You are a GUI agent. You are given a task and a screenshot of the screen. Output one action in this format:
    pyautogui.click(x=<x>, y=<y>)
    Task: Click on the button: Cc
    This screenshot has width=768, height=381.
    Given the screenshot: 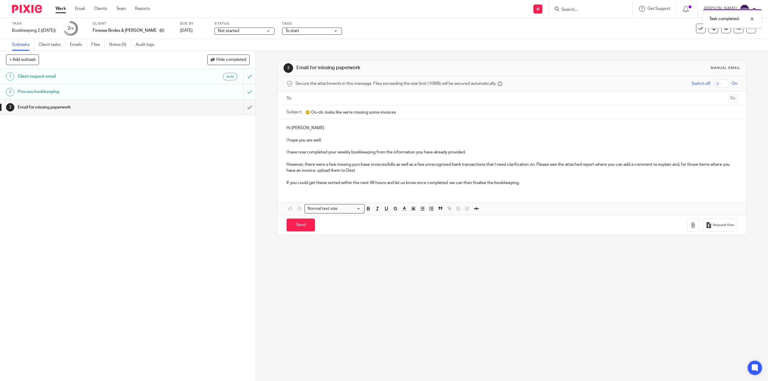 What is the action you would take?
    pyautogui.click(x=733, y=98)
    